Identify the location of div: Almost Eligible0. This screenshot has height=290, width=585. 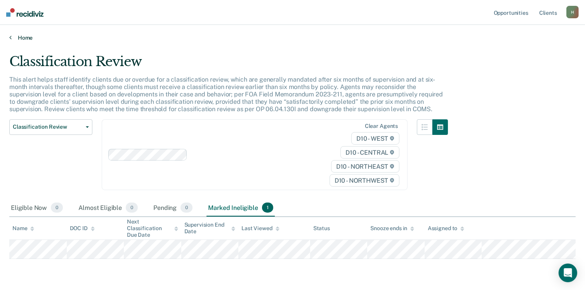
(108, 208).